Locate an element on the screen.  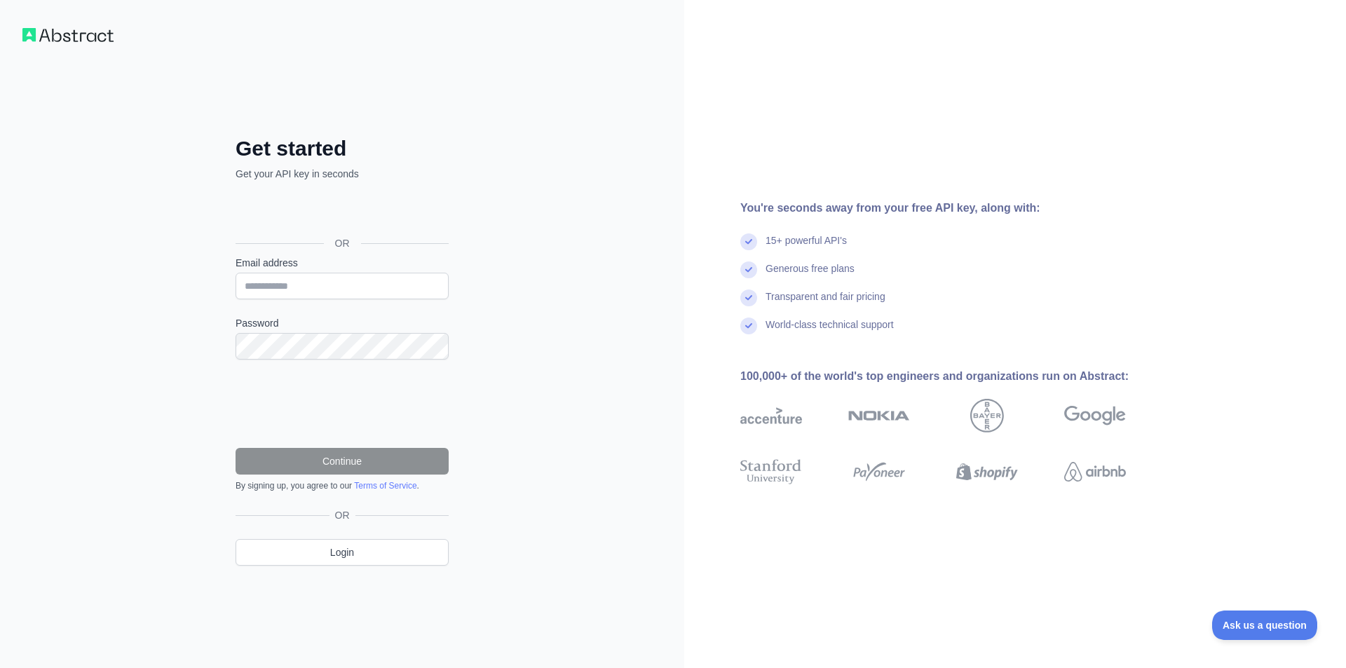
img: airbnb is located at coordinates (1095, 472).